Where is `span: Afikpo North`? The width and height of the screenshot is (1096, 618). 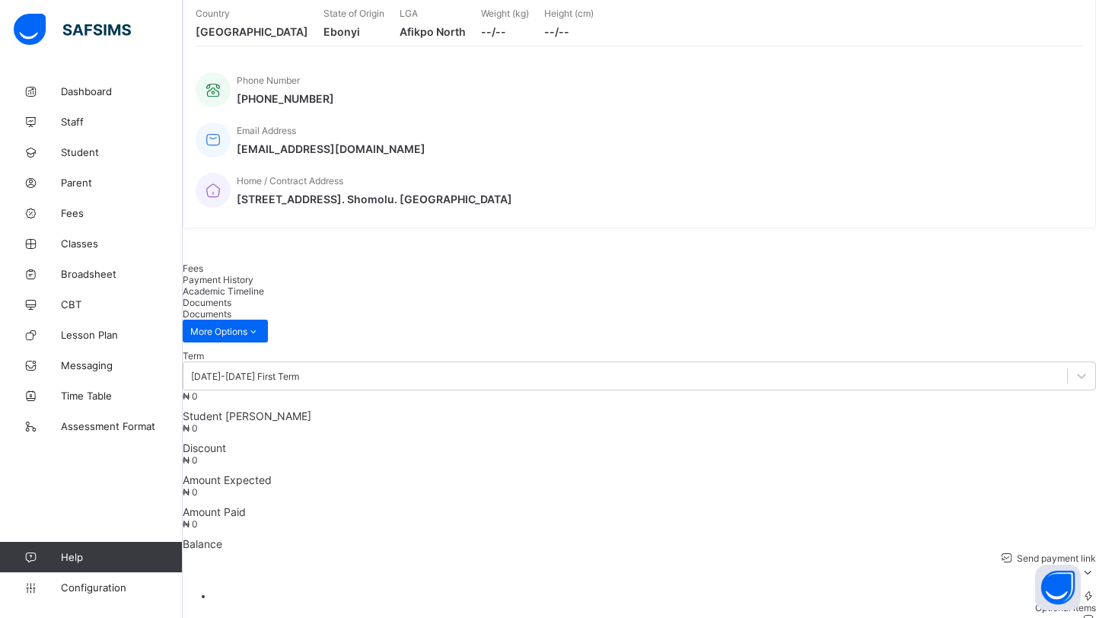 span: Afikpo North is located at coordinates (432, 31).